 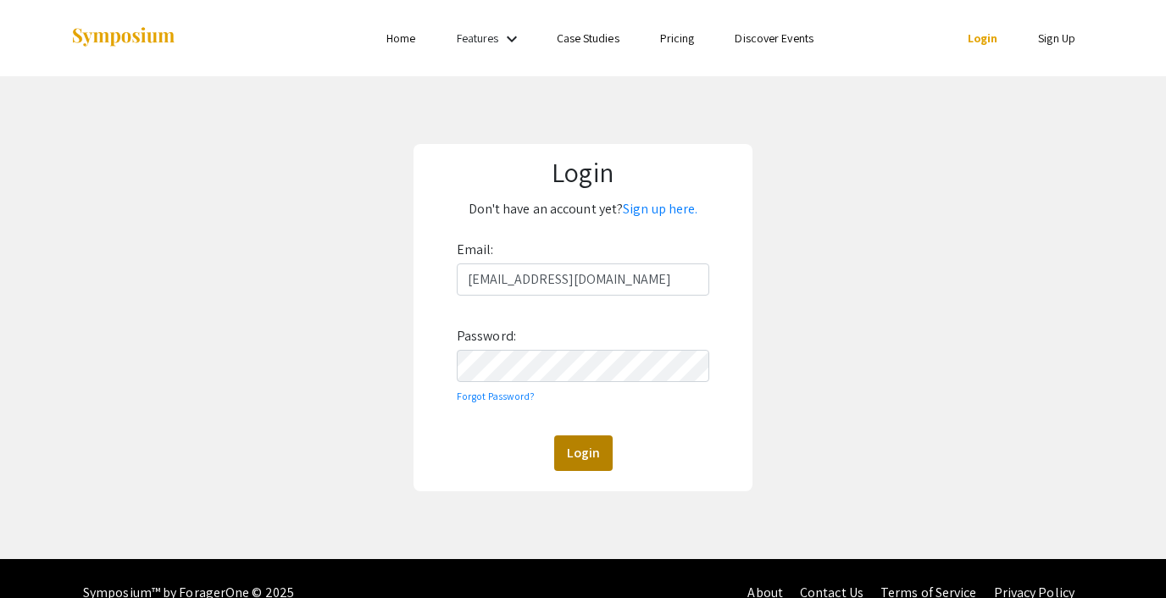 What do you see at coordinates (512, 39) in the screenshot?
I see `mat-icon: Expand Features list` at bounding box center [512, 39].